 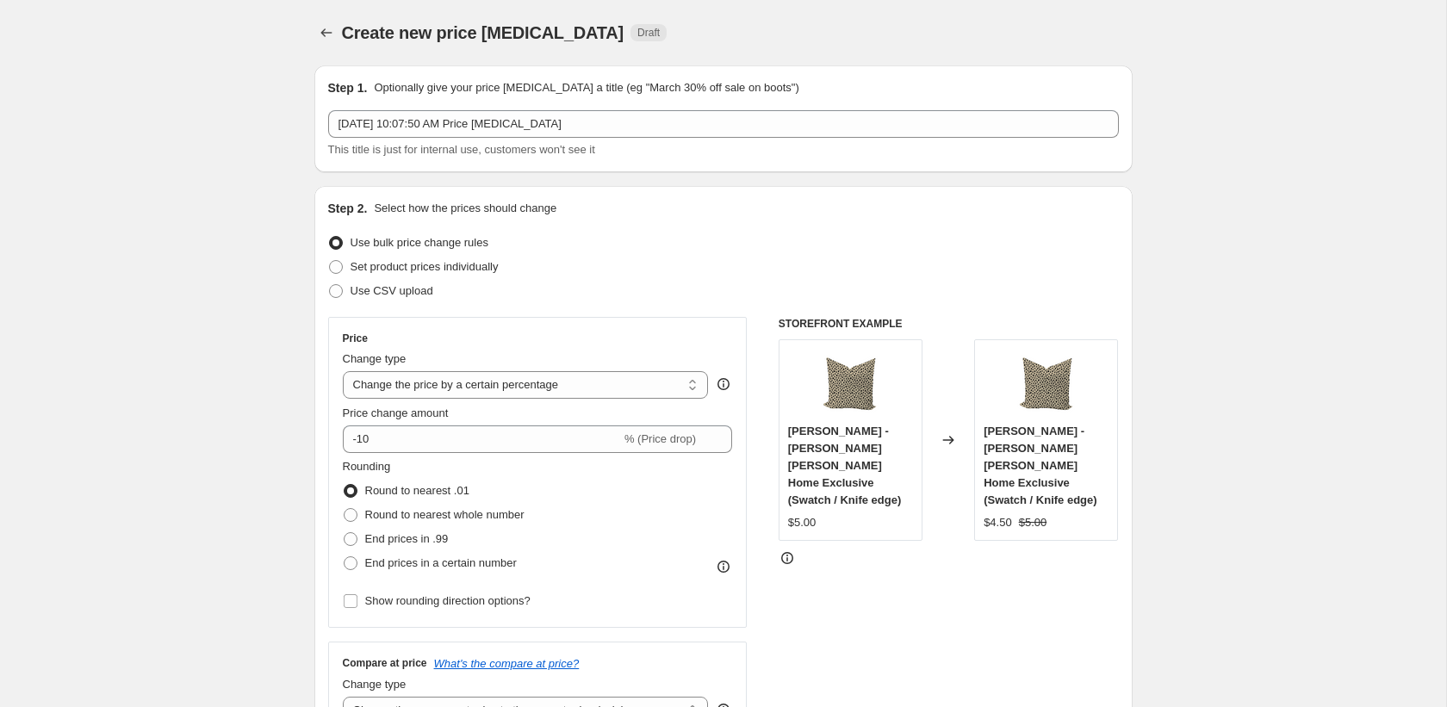 I want to click on span: Draft, so click(x=648, y=33).